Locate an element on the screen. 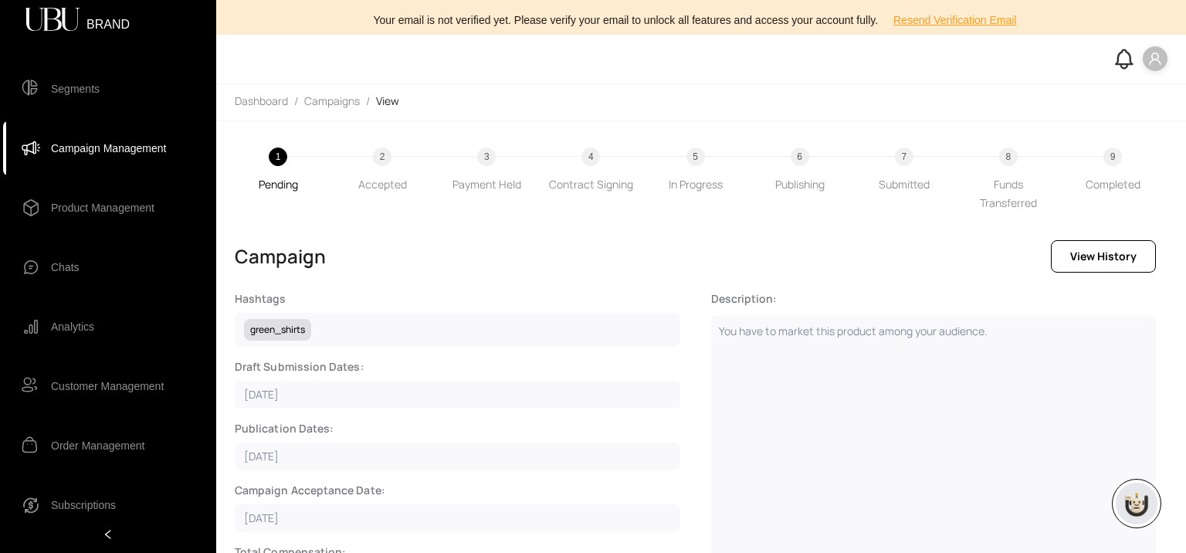 The height and width of the screenshot is (553, 1186). span: 6 is located at coordinates (799, 157).